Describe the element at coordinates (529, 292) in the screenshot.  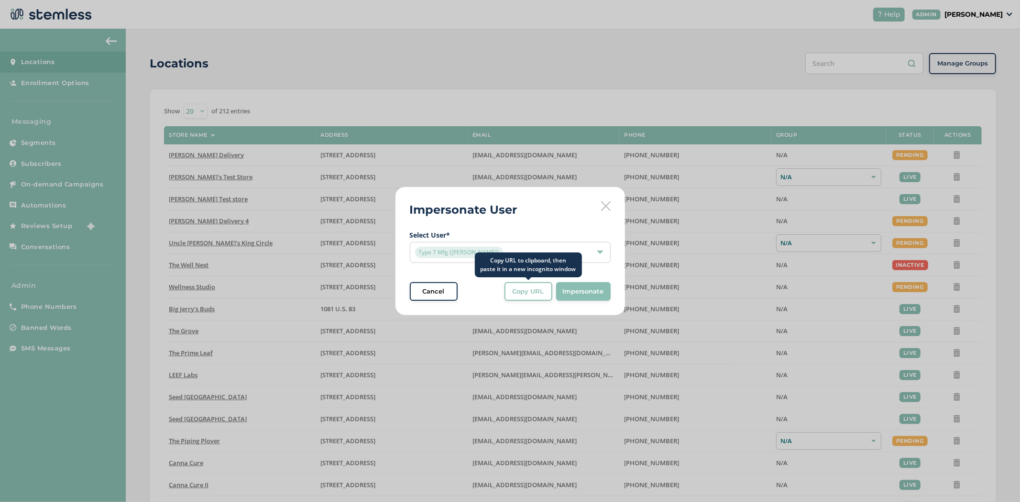
I see `button: Copy URL` at that location.